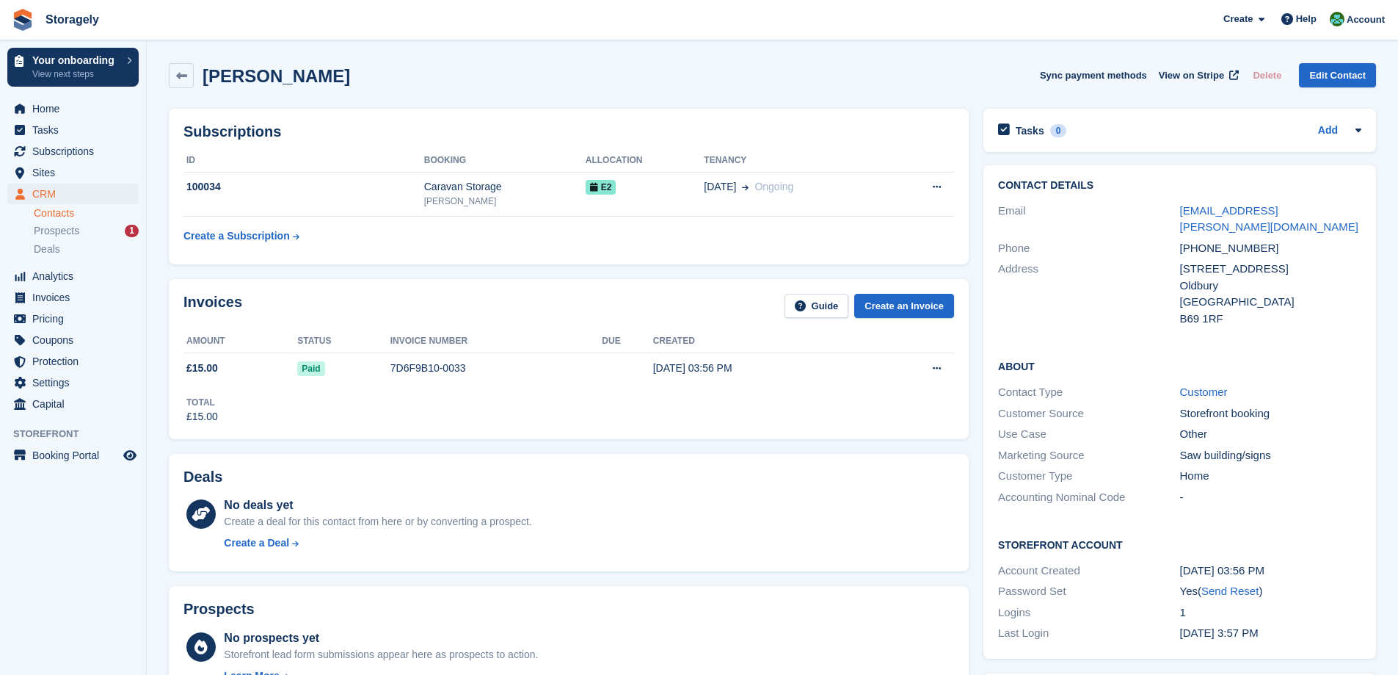 The image size is (1398, 675). What do you see at coordinates (130, 455) in the screenshot?
I see `a: Preview store` at bounding box center [130, 455].